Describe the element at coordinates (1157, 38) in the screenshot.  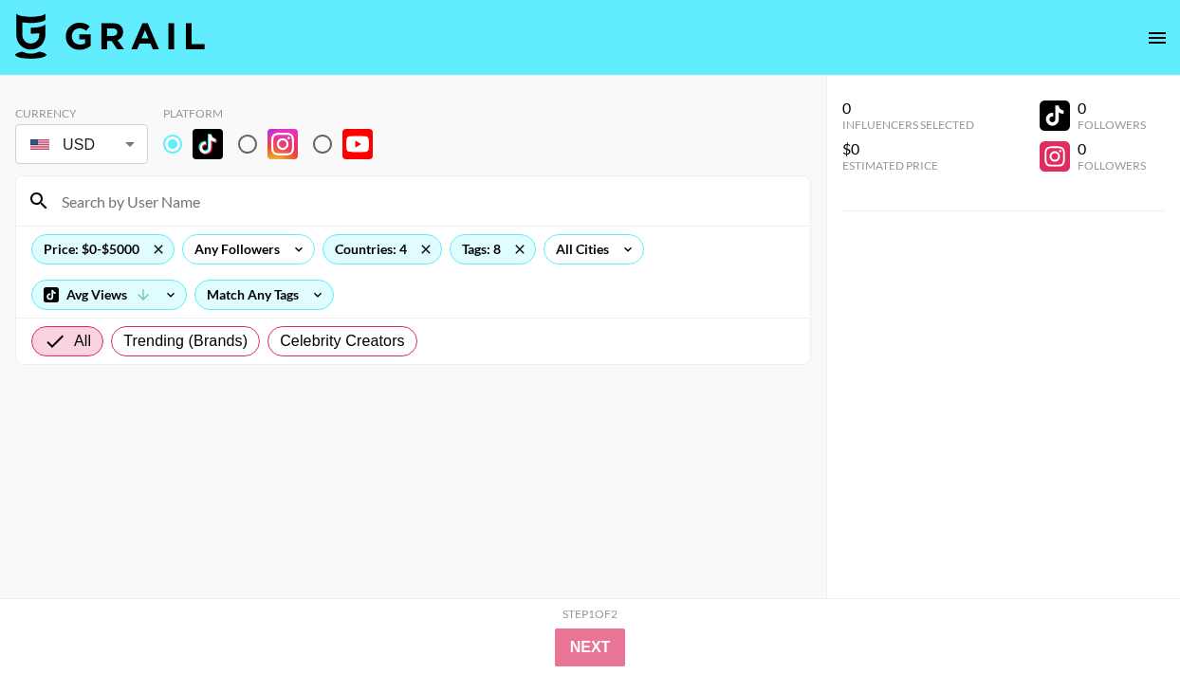
I see `button: open drawer` at that location.